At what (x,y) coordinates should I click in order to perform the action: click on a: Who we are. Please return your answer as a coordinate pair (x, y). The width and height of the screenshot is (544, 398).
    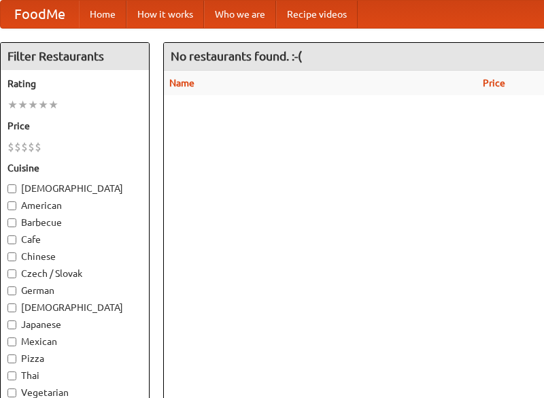
    Looking at the image, I should click on (240, 14).